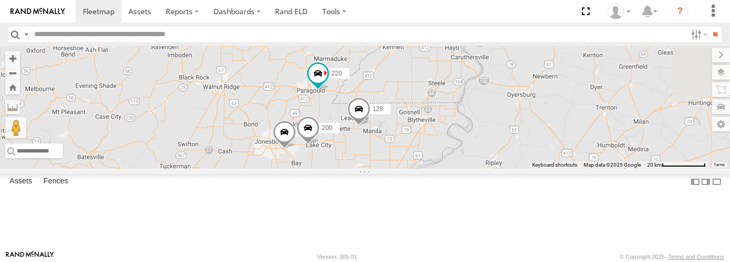 Image resolution: width=730 pixels, height=262 pixels. Describe the element at coordinates (696, 257) in the screenshot. I see `a: Terms and Conditions` at that location.